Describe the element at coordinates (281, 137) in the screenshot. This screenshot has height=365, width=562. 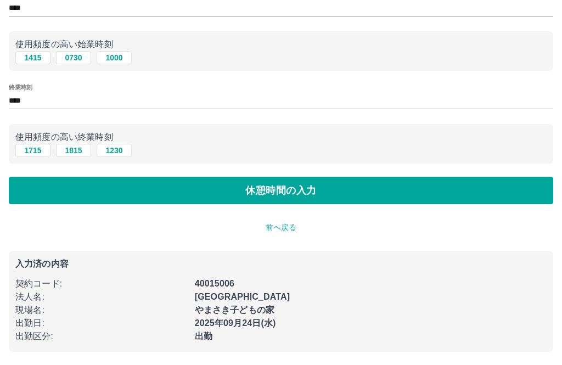
I see `p: 使用頻度の高い終業時刻` at that location.